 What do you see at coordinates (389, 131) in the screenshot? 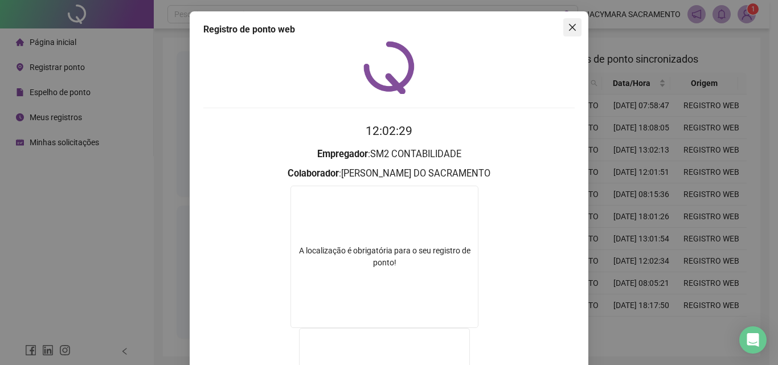
I see `time: 12:02:29` at bounding box center [389, 131].